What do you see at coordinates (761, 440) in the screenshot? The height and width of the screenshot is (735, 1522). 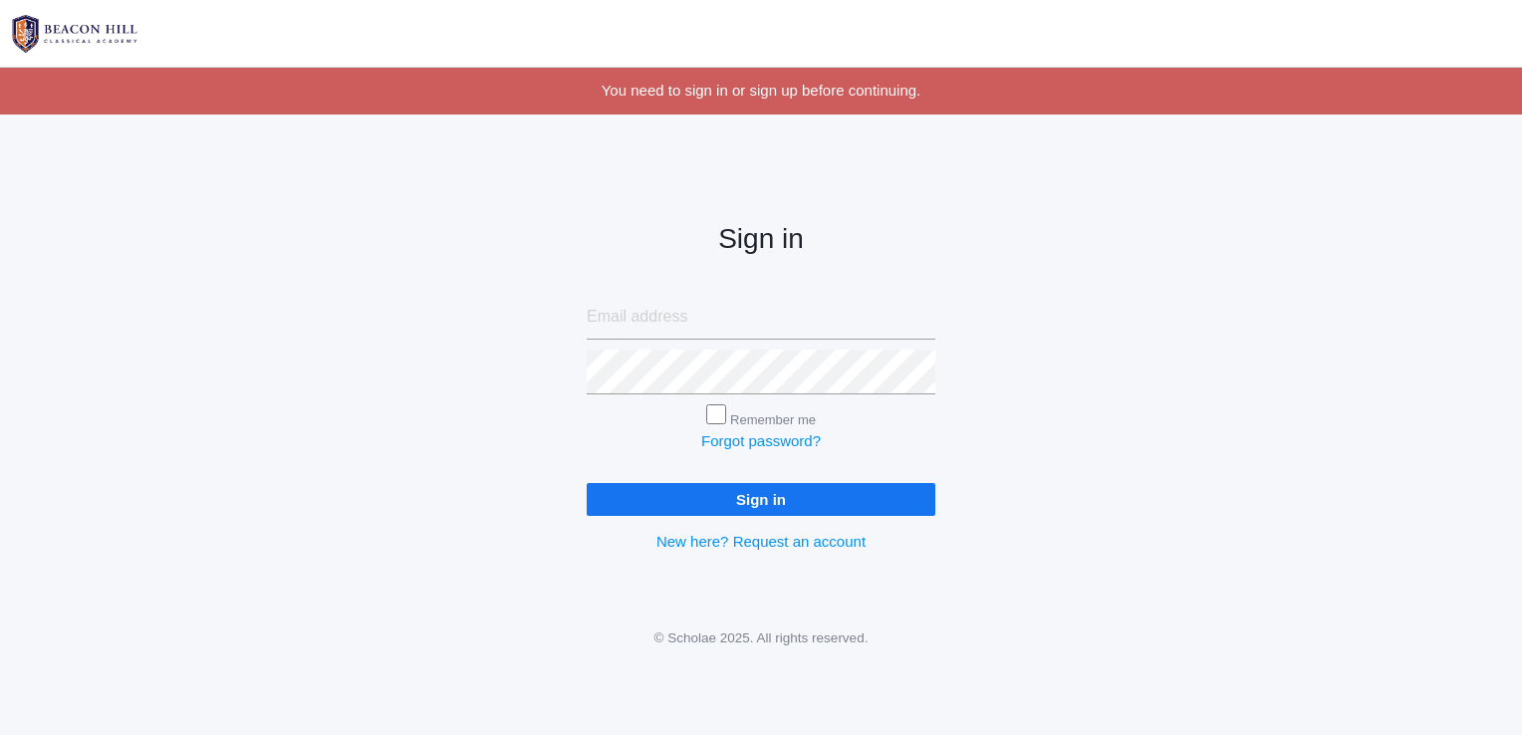 I see `a: Forgot password?` at bounding box center [761, 440].